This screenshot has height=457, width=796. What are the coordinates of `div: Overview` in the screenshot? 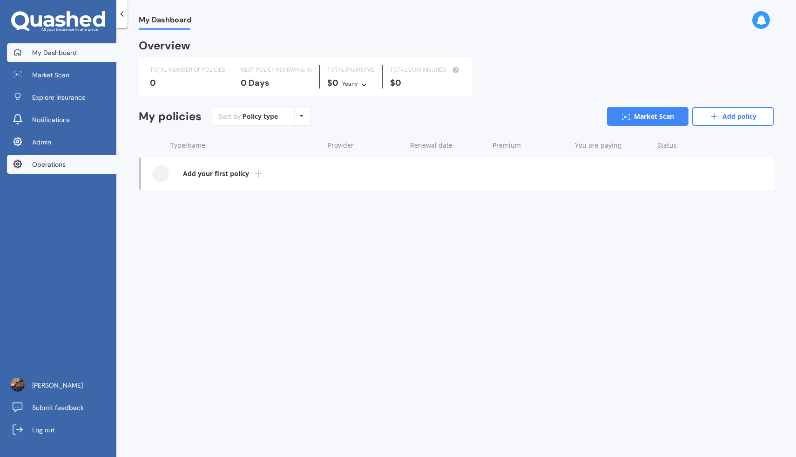 It's located at (164, 46).